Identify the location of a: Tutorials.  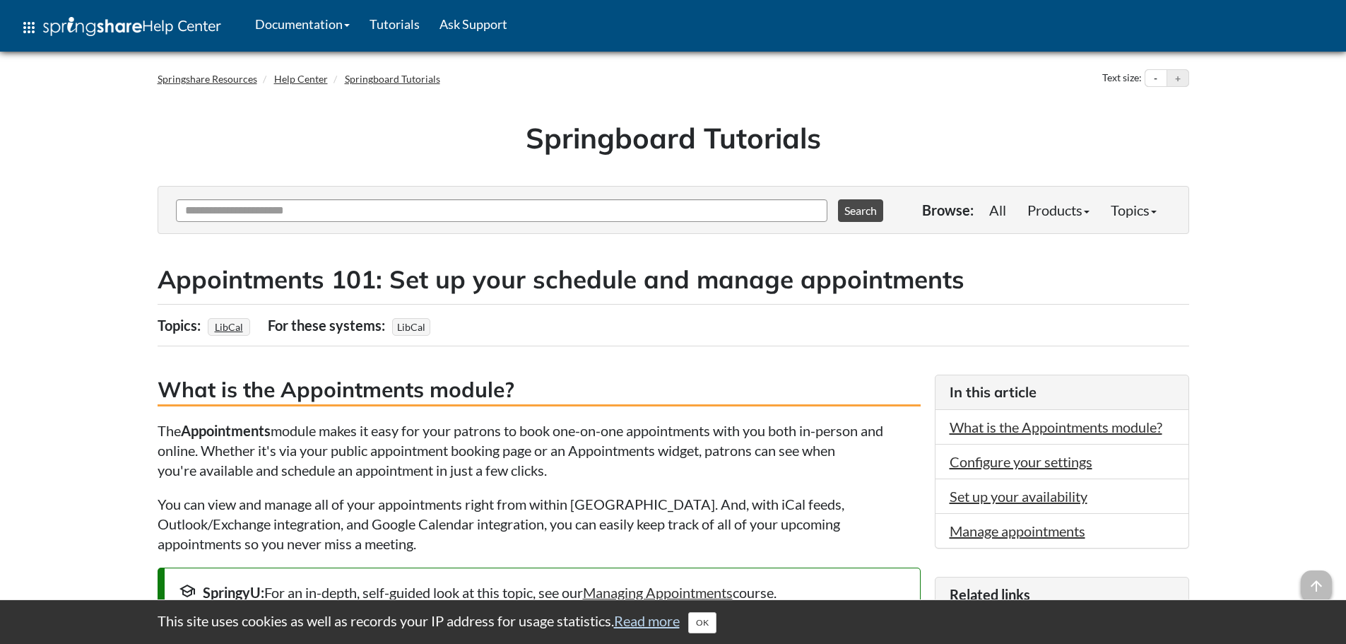
(394, 24).